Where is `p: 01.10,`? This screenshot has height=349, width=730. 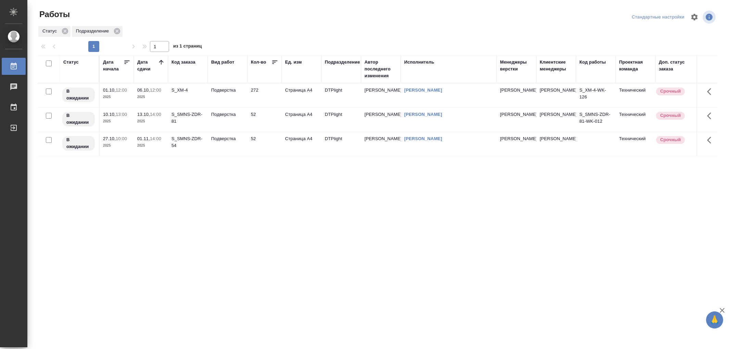
p: 01.10, is located at coordinates (109, 90).